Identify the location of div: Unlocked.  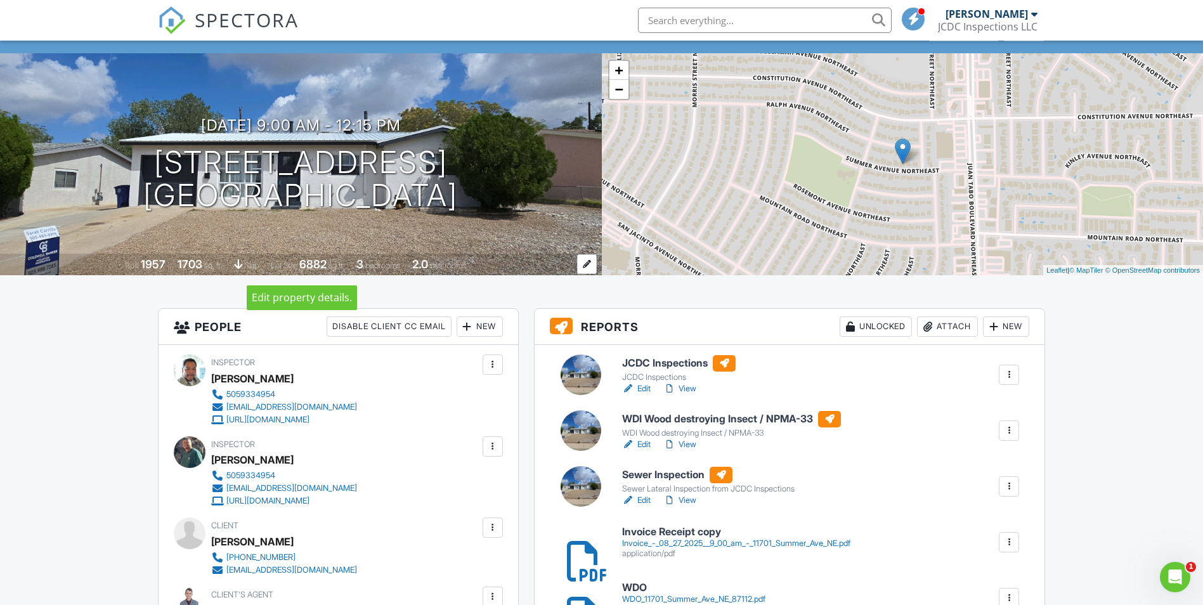
(876, 327).